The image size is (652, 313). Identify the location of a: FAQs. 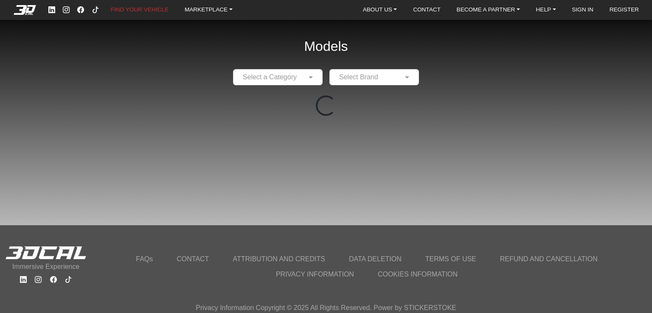
(144, 259).